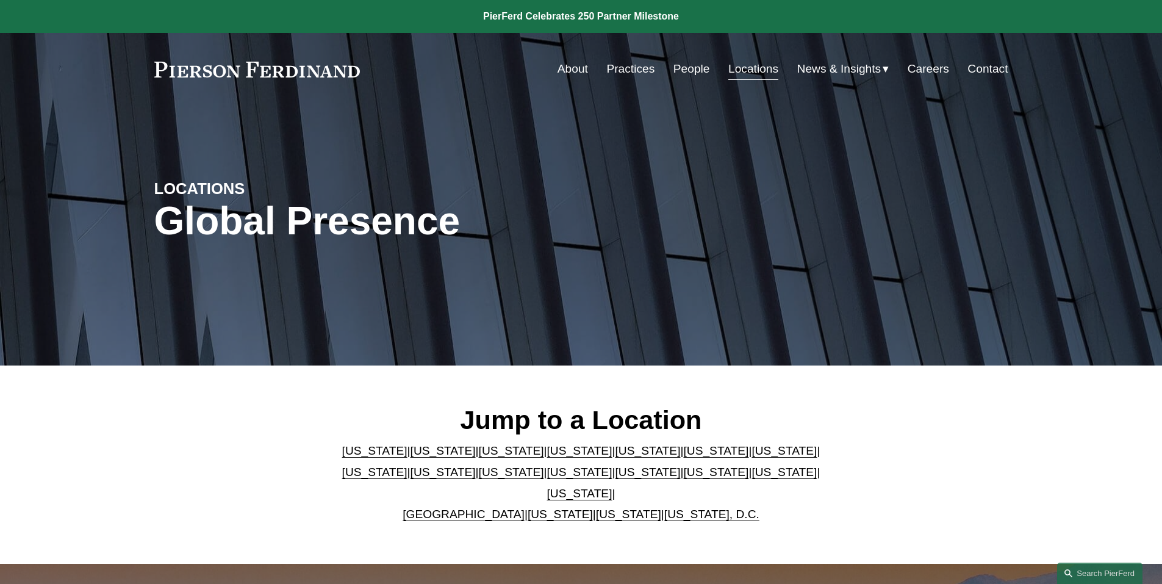  What do you see at coordinates (754, 69) in the screenshot?
I see `a: Locations` at bounding box center [754, 69].